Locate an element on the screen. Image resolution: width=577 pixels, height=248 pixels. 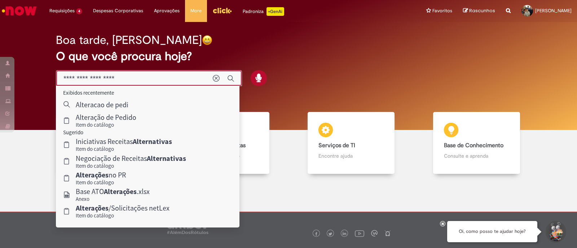
a: Base de Conhecimento Consulte e aprenda is located at coordinates (477, 143).